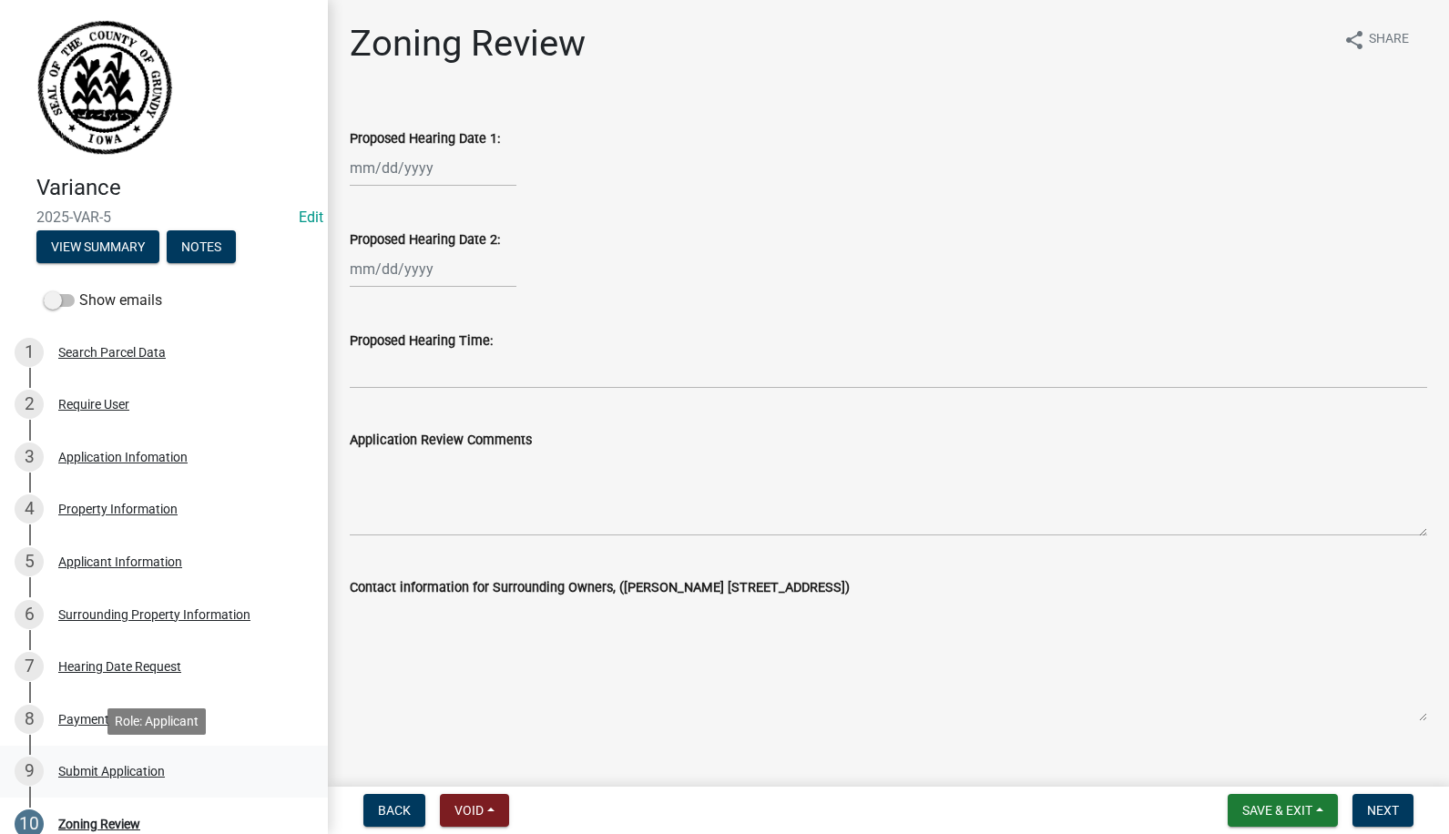  I want to click on label: Proposed Hearing Time:, so click(421, 341).